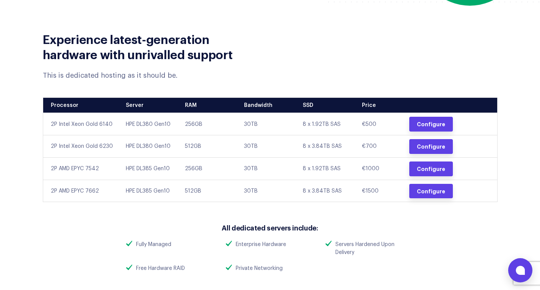 The width and height of the screenshot is (540, 290). Describe the element at coordinates (81, 124) in the screenshot. I see `td: 2P Intel Xeon Gold 6140` at that location.